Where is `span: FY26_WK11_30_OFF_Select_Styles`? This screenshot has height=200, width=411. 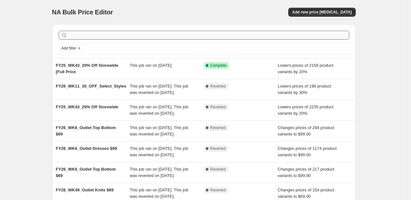
span: FY26_WK11_30_OFF_Select_Styles is located at coordinates (91, 86).